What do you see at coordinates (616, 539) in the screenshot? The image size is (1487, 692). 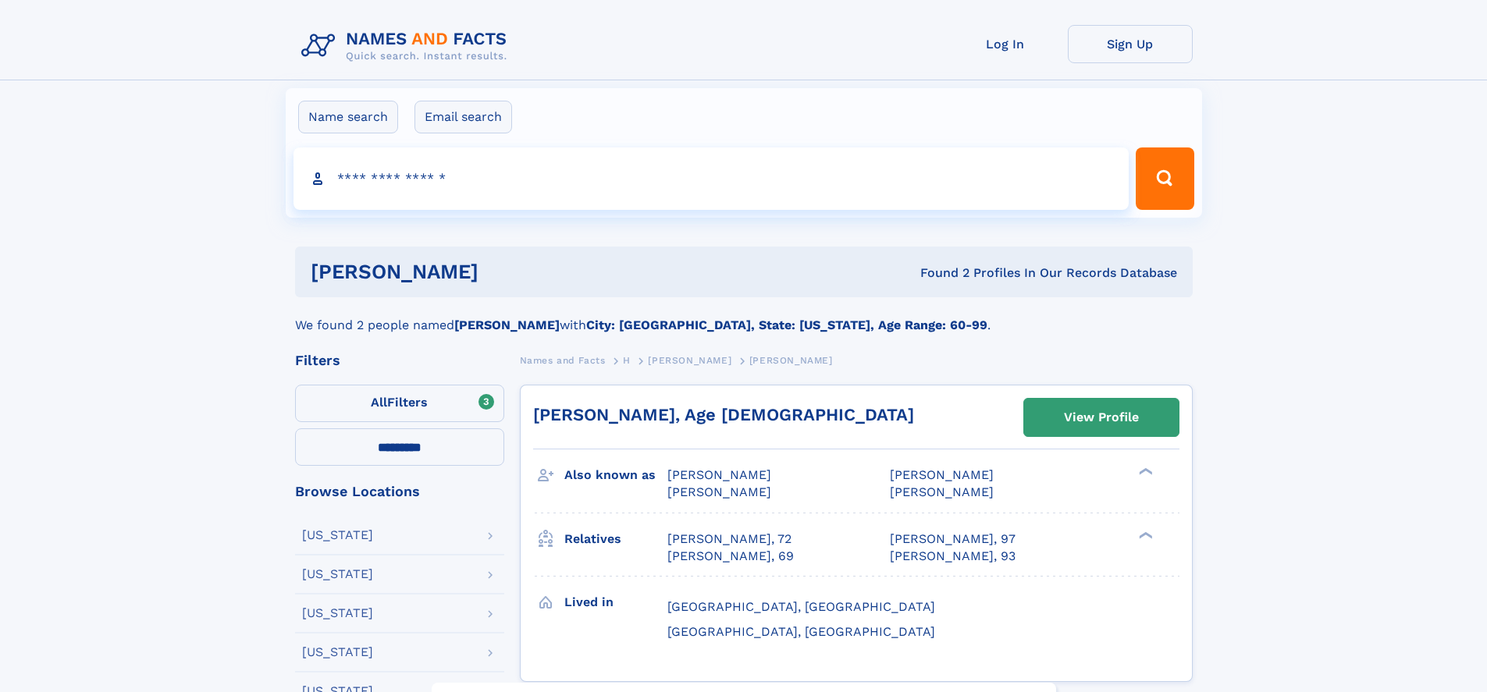 I see `h3: Relatives` at bounding box center [616, 539].